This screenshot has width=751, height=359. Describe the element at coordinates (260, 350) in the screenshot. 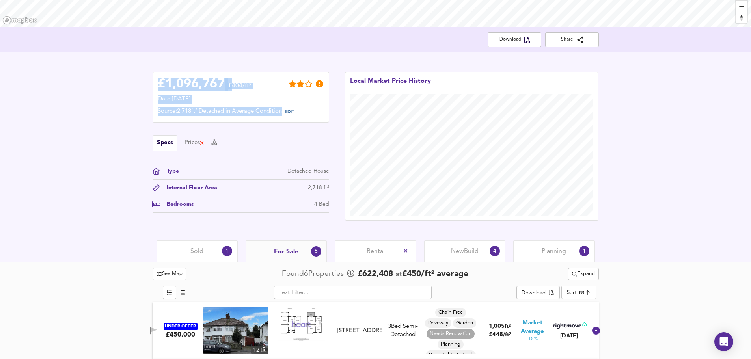

I see `div: 12` at that location.